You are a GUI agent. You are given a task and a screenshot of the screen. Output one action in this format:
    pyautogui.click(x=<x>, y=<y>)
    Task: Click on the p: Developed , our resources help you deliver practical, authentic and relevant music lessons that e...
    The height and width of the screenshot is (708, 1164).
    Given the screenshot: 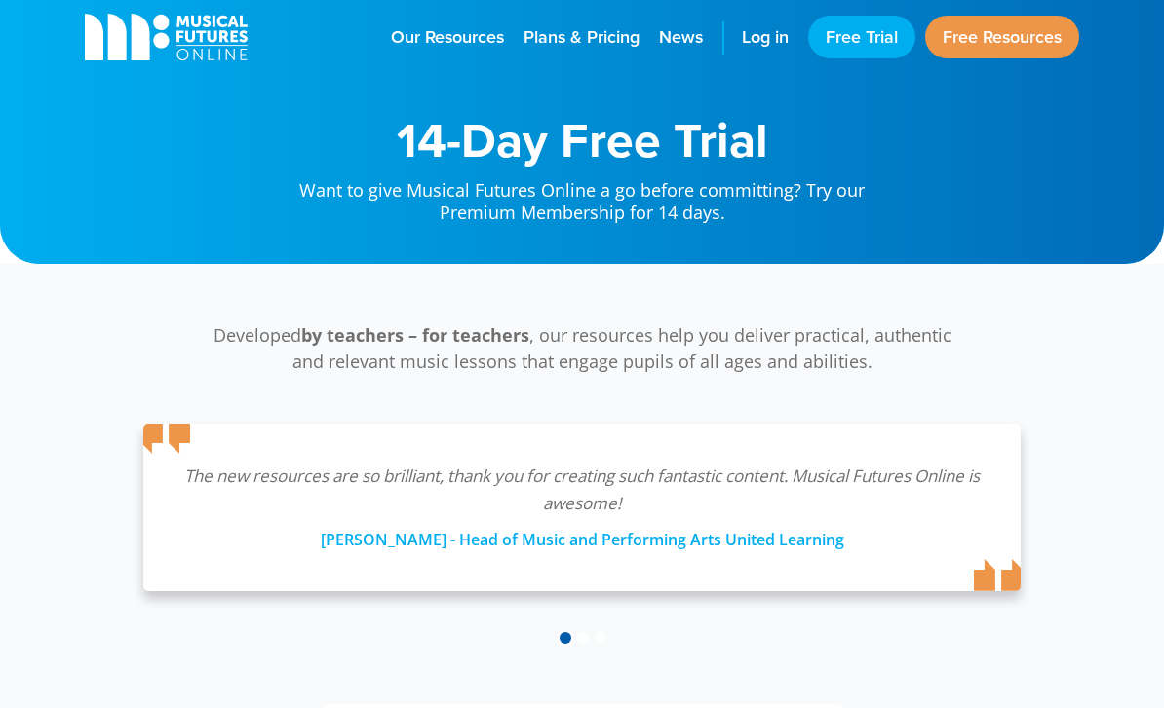 What is the action you would take?
    pyautogui.click(x=582, y=349)
    